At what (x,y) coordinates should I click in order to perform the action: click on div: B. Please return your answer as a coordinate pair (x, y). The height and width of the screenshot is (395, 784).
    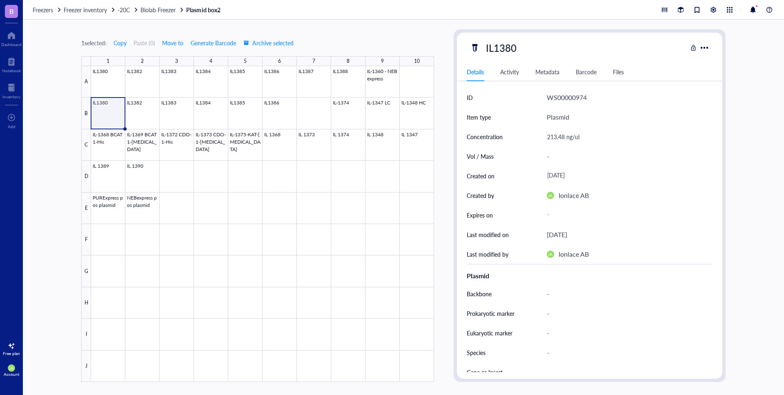
    Looking at the image, I should click on (86, 113).